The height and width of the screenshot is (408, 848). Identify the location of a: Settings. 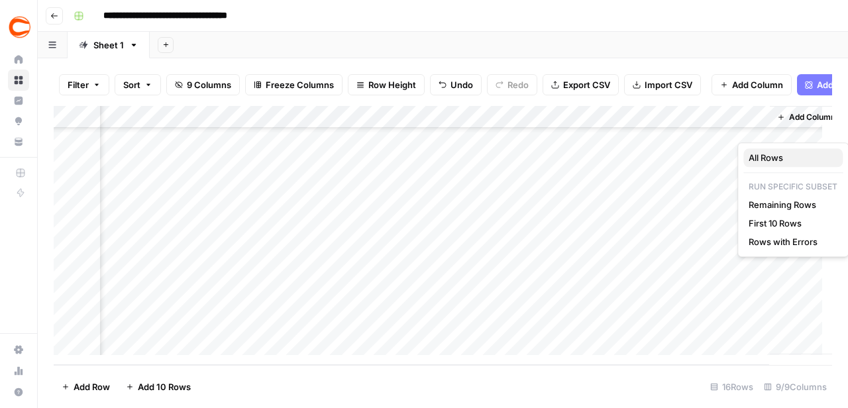
(19, 350).